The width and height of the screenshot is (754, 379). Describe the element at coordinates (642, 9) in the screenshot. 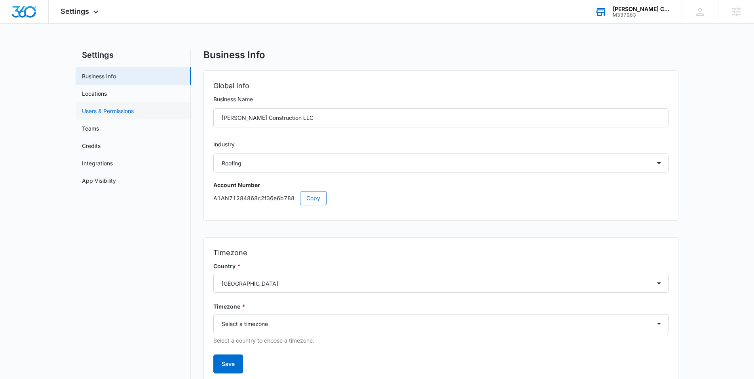

I see `div: account name` at that location.